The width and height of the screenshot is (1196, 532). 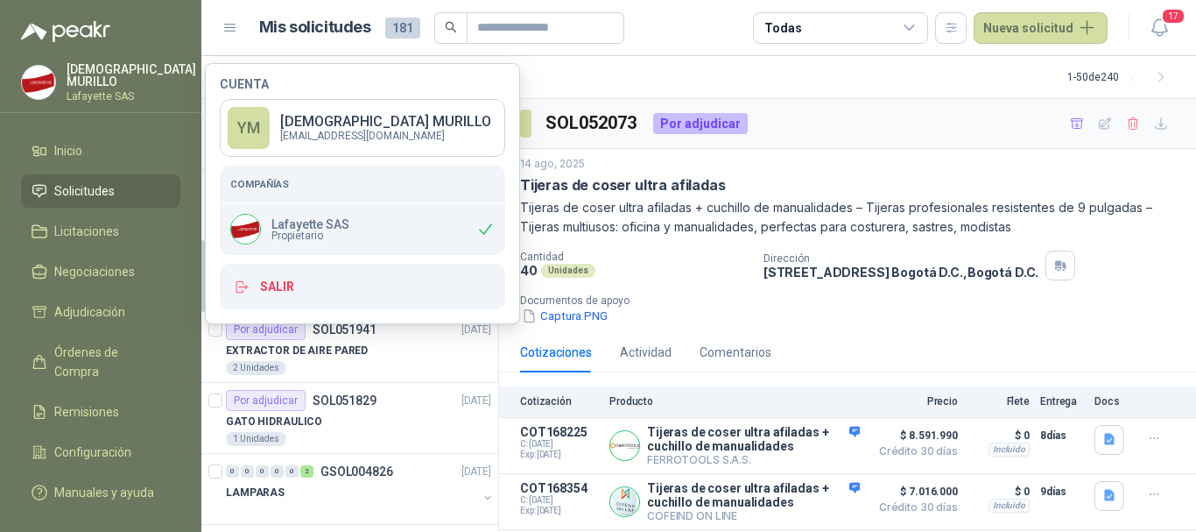 I want to click on p: COT168225, so click(x=560, y=432).